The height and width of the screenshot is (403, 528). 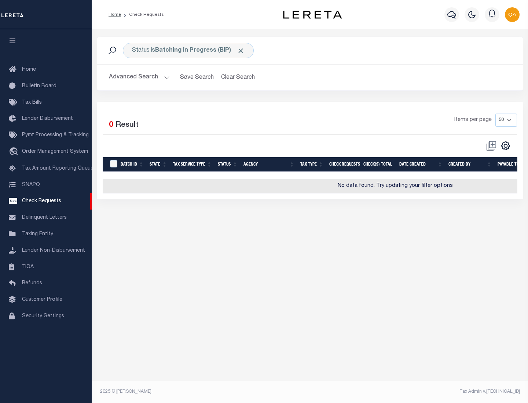 What do you see at coordinates (31, 185) in the screenshot?
I see `span: SNAPQ` at bounding box center [31, 185].